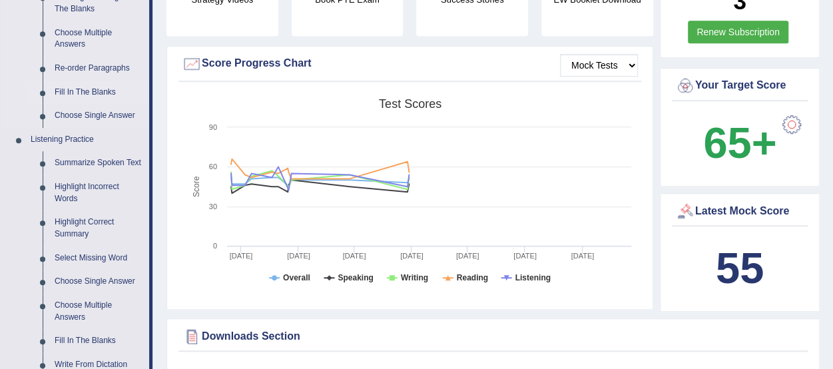  Describe the element at coordinates (493, 336) in the screenshot. I see `div: Downloads Section` at that location.